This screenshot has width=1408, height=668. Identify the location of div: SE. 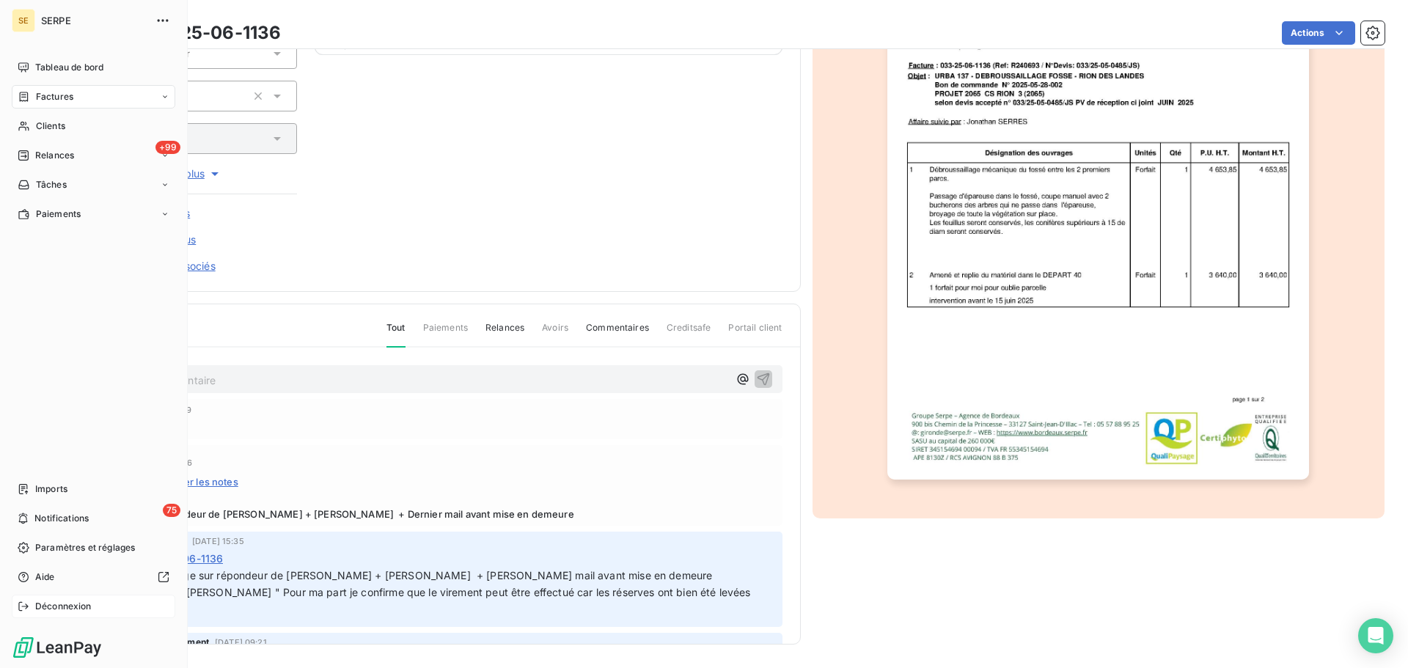
(23, 21).